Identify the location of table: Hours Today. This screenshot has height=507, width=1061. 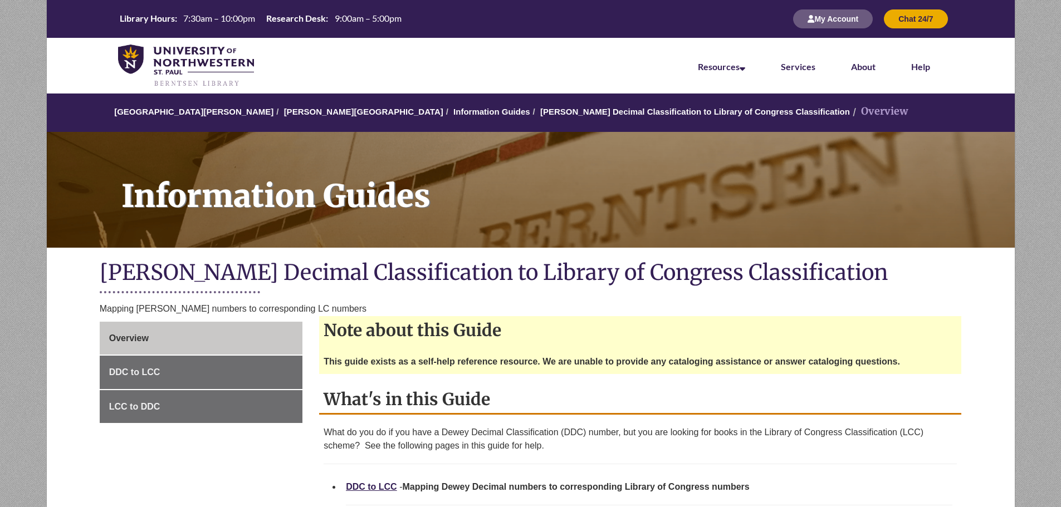
(261, 18).